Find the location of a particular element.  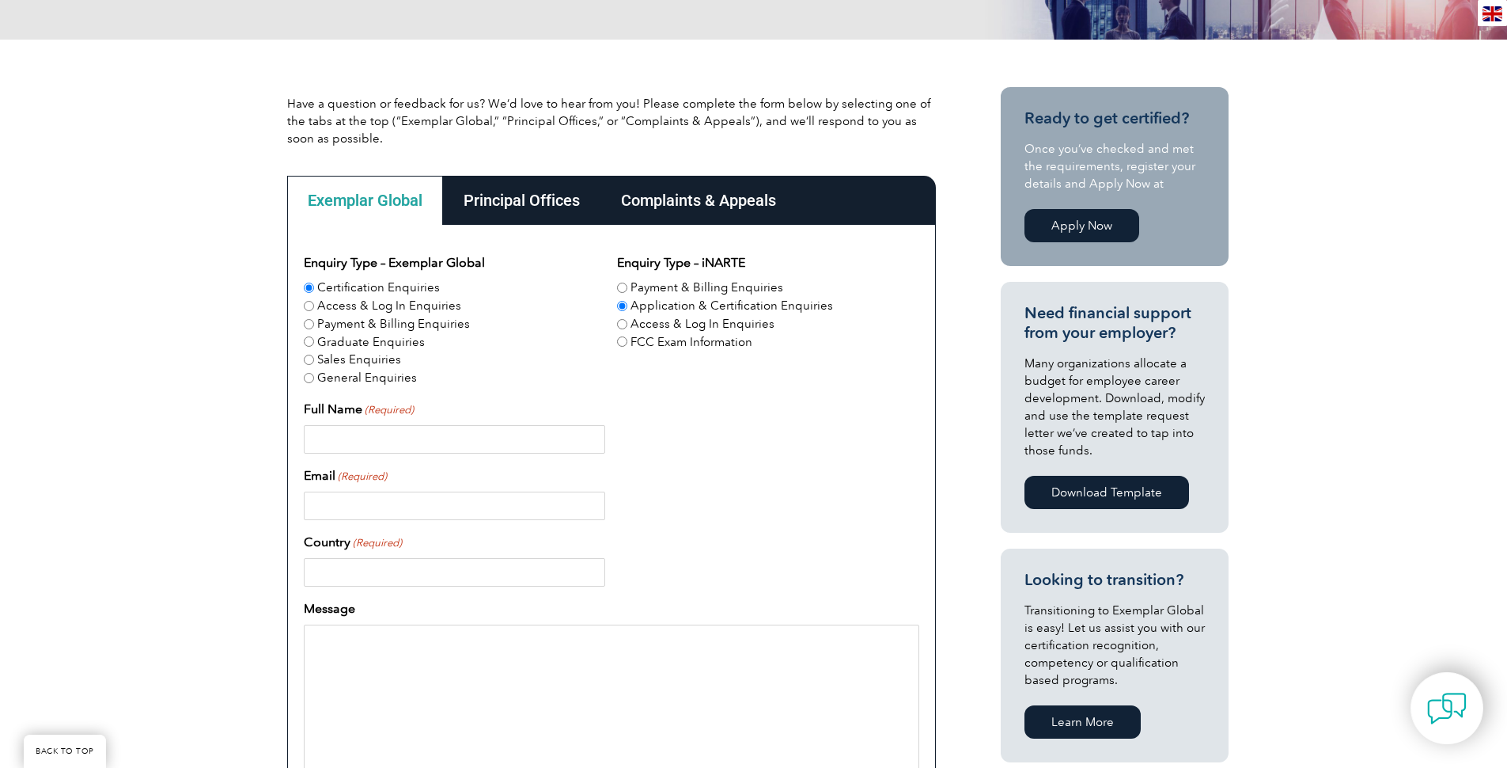

div: Complaints & Appeals is located at coordinates (699, 200).